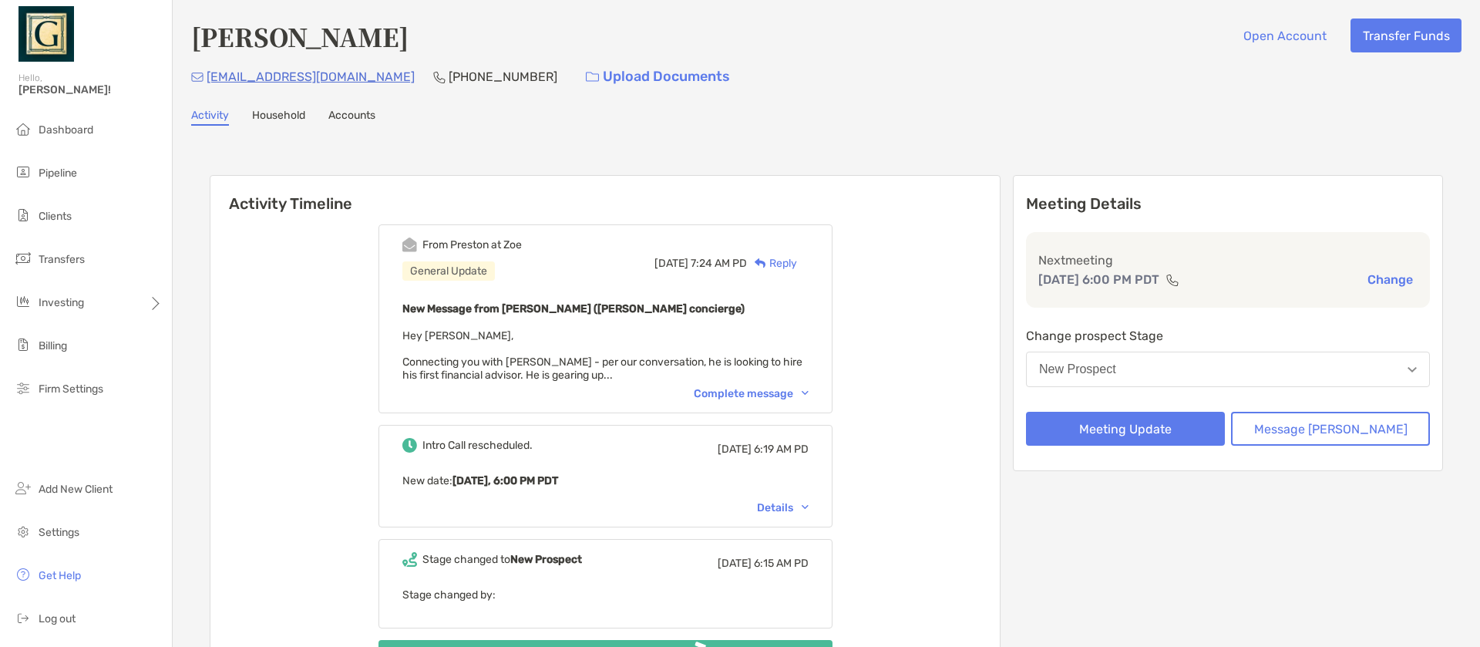 The image size is (1480, 647). I want to click on img: billing icon, so click(23, 345).